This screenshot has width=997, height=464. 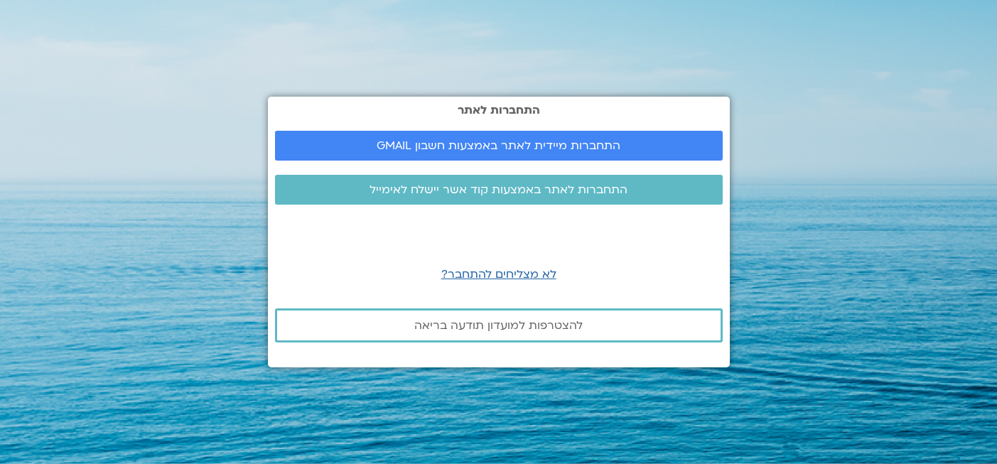 What do you see at coordinates (499, 274) in the screenshot?
I see `a: לא מצליחים להתחבר?` at bounding box center [499, 274].